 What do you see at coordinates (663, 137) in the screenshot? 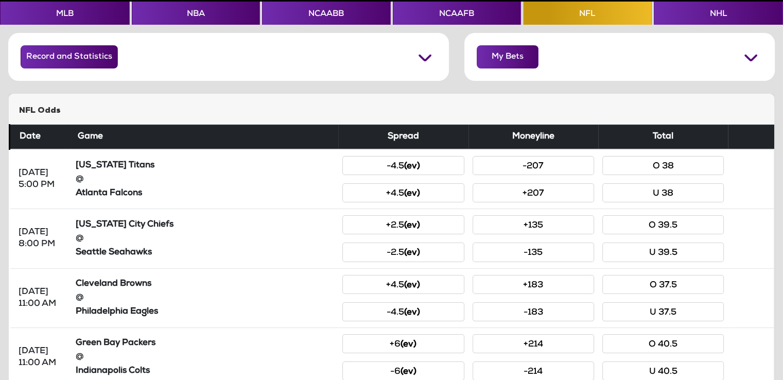
I see `th: Total` at bounding box center [663, 137].